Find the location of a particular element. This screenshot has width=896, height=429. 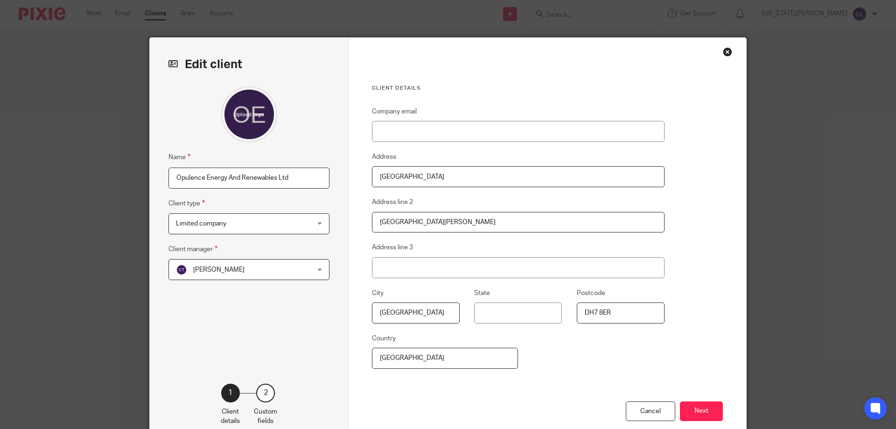

button: Next is located at coordinates (701, 411).